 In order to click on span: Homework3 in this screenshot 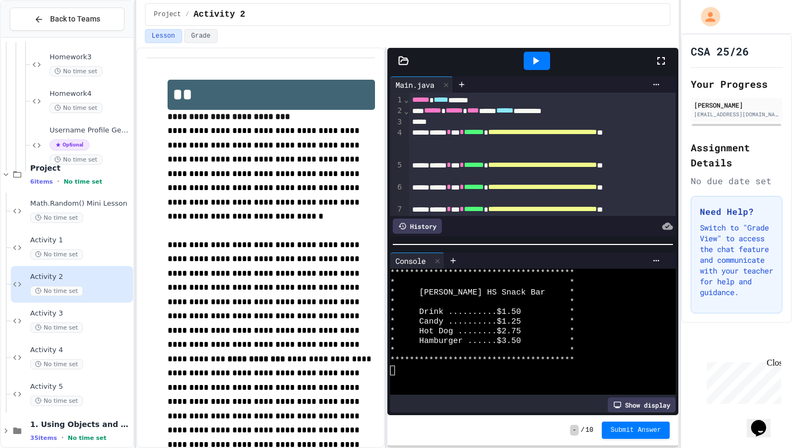, I will do `click(90, 57)`.